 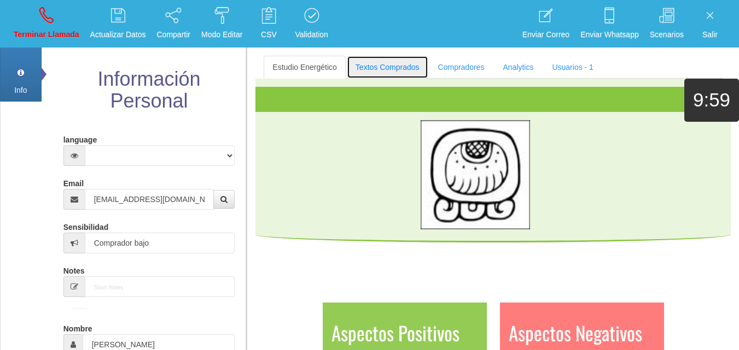 What do you see at coordinates (149, 200) in the screenshot?
I see `input: Correo electrónico` at bounding box center [149, 200].